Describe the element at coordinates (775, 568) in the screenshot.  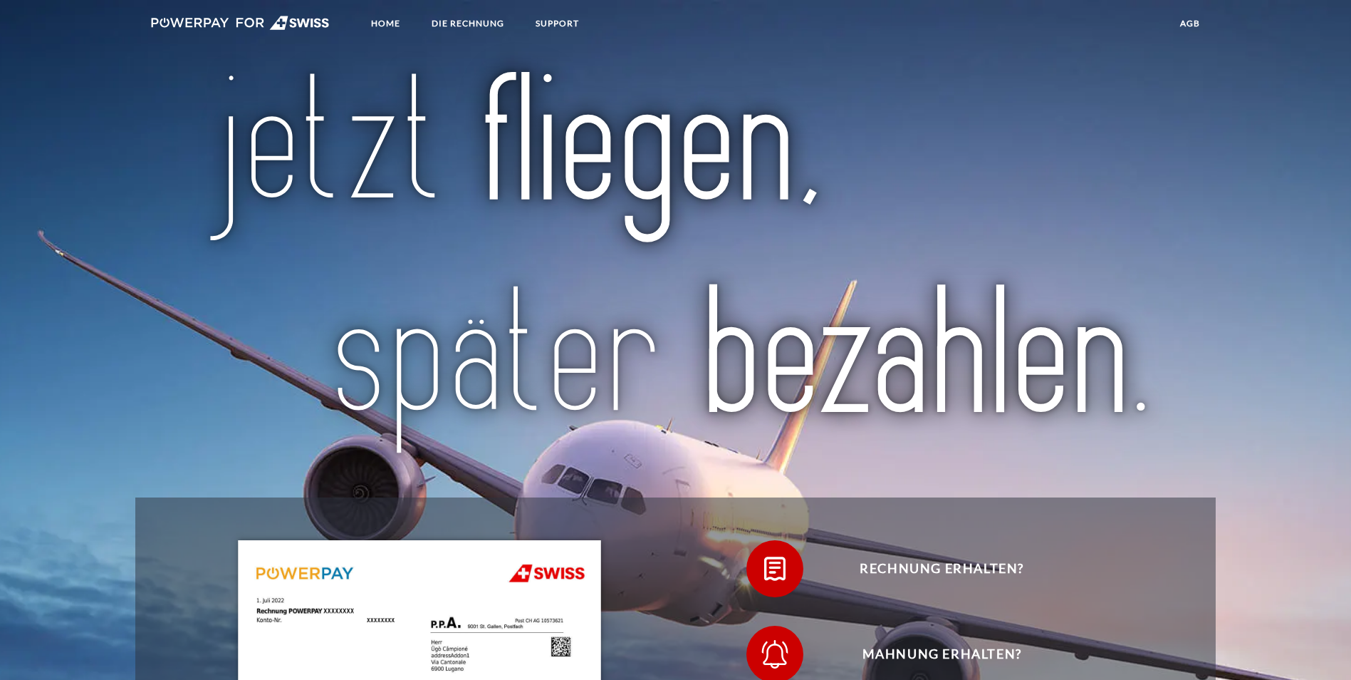
I see `img: qb_bill.svg` at that location.